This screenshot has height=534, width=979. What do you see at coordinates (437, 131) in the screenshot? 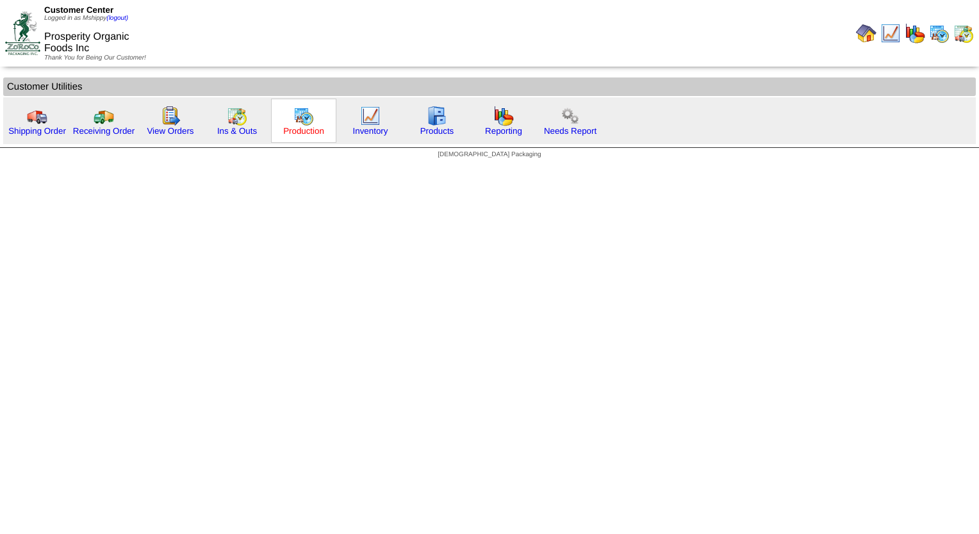
I see `a: Products` at bounding box center [437, 131].